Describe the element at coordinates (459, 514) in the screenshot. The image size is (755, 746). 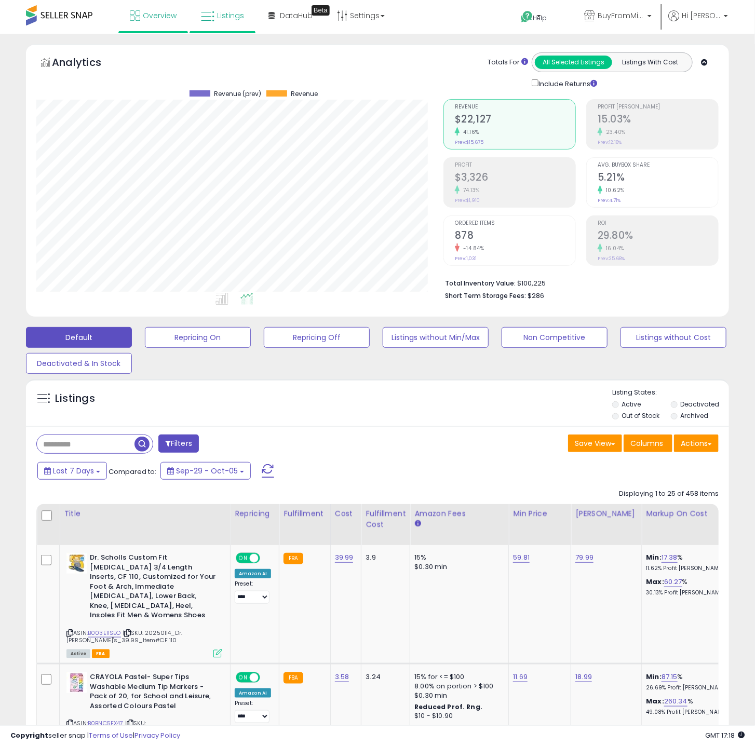
I see `div: Amazon Fees` at that location.